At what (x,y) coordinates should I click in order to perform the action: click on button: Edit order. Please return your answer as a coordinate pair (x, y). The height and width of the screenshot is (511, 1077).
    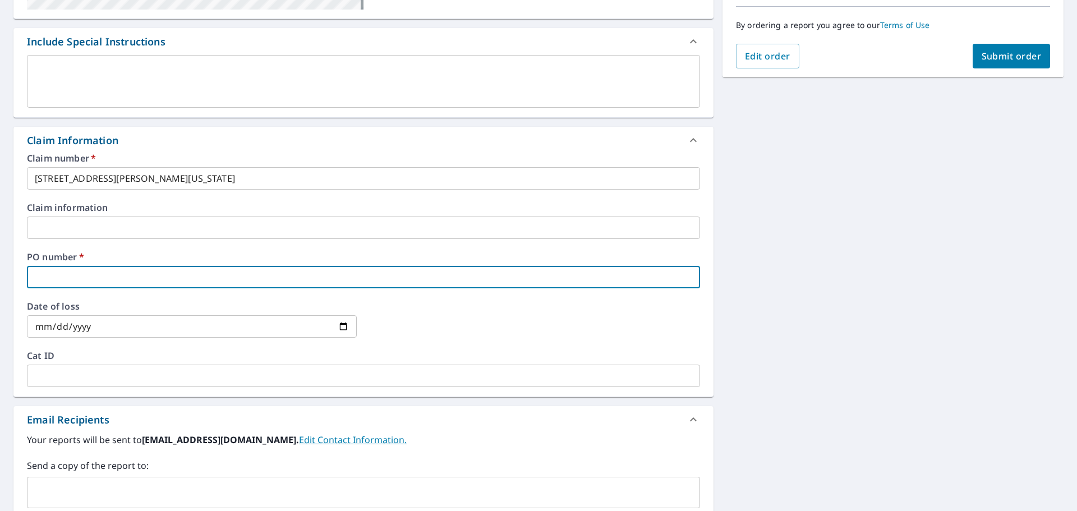
    Looking at the image, I should click on (768, 56).